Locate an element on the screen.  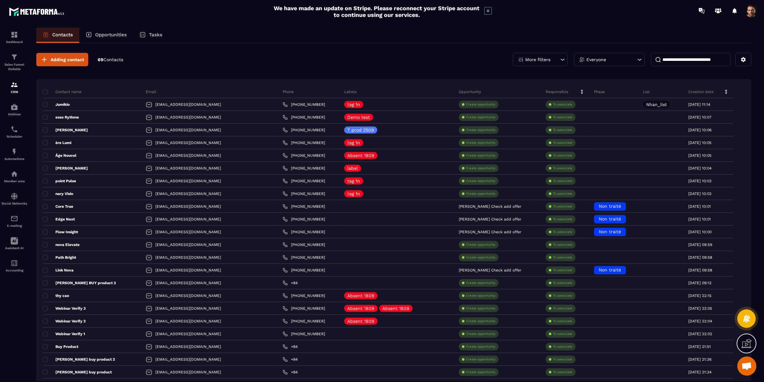
span: Contacts is located at coordinates (113, 60).